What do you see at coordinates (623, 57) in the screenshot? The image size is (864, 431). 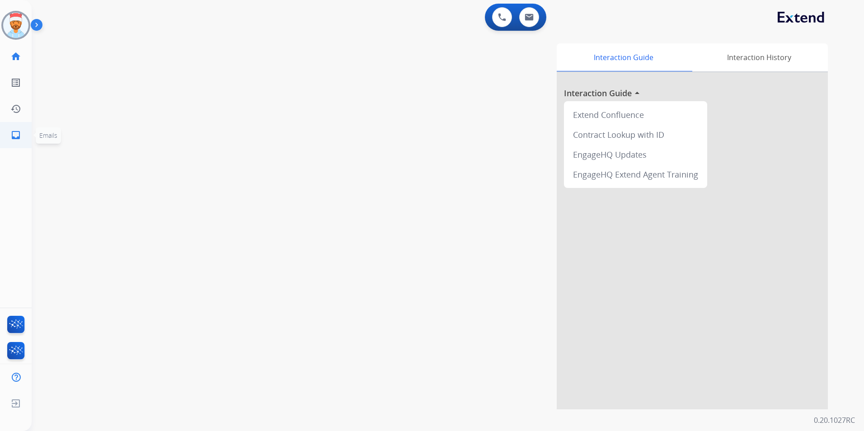 I see `div: Interaction Guide` at bounding box center [623, 57].